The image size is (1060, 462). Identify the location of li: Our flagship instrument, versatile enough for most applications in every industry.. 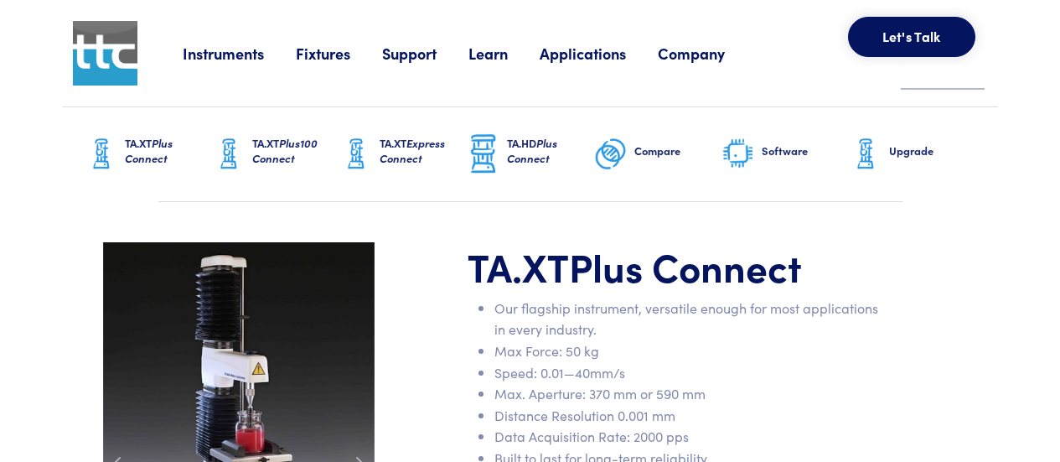
(690, 319).